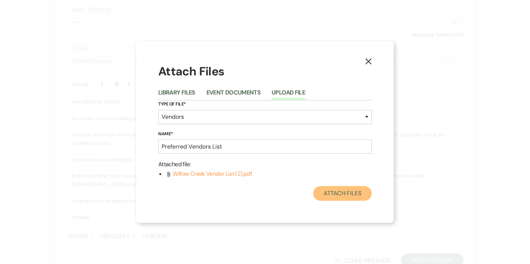 This screenshot has height=264, width=530. Describe the element at coordinates (233, 95) in the screenshot. I see `button: Event Documents` at that location.